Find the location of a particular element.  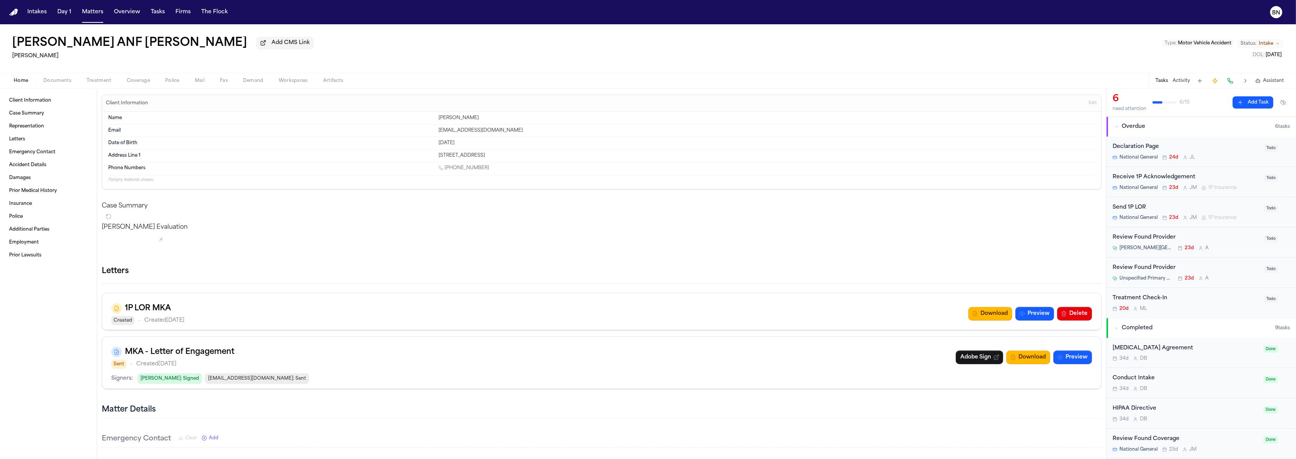

a: Adobe Sign is located at coordinates (979, 358).